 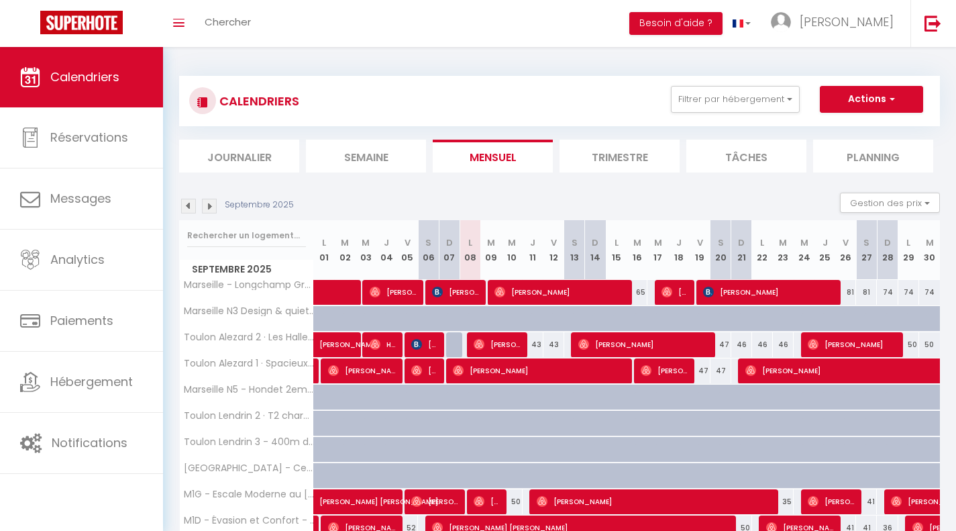 What do you see at coordinates (825, 250) in the screenshot?
I see `th: 25` at bounding box center [825, 250].